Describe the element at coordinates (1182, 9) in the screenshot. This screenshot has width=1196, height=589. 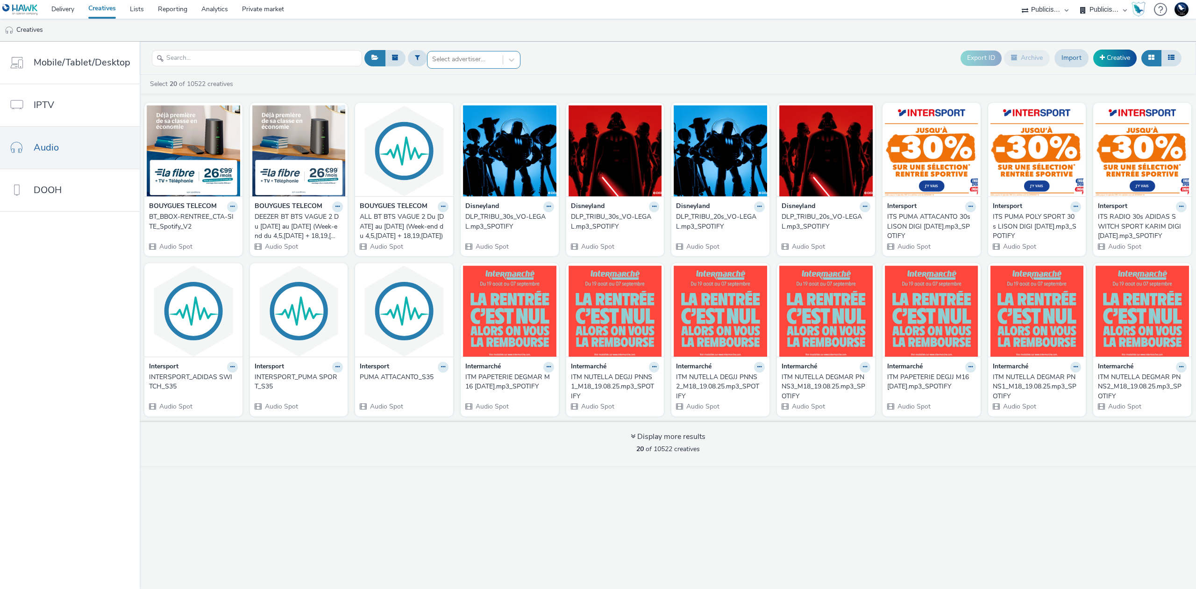
I see `img: Support Hawk` at that location.